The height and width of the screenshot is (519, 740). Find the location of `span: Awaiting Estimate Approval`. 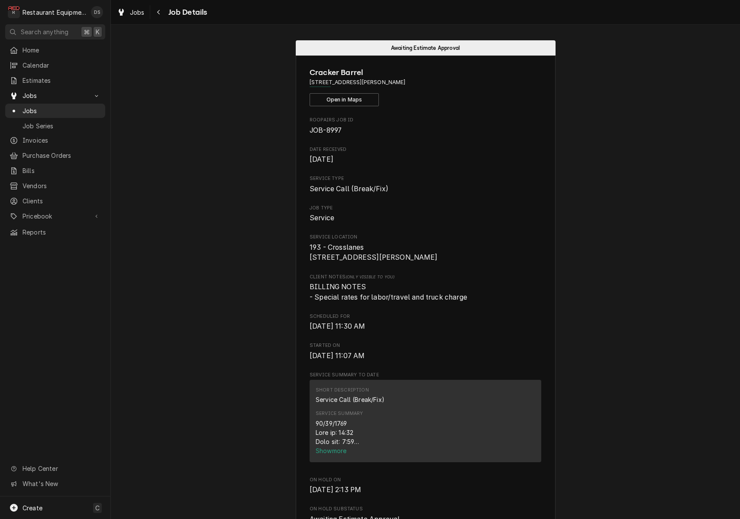

span: Awaiting Estimate Approval is located at coordinates (425, 48).